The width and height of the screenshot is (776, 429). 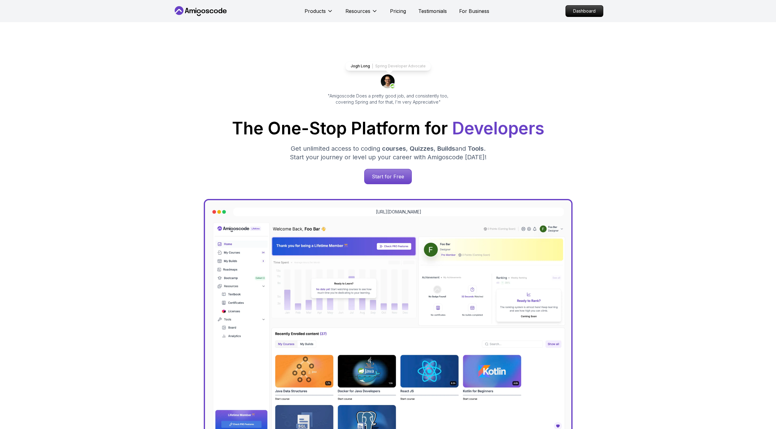 What do you see at coordinates (474, 11) in the screenshot?
I see `p: For Business` at bounding box center [474, 11].